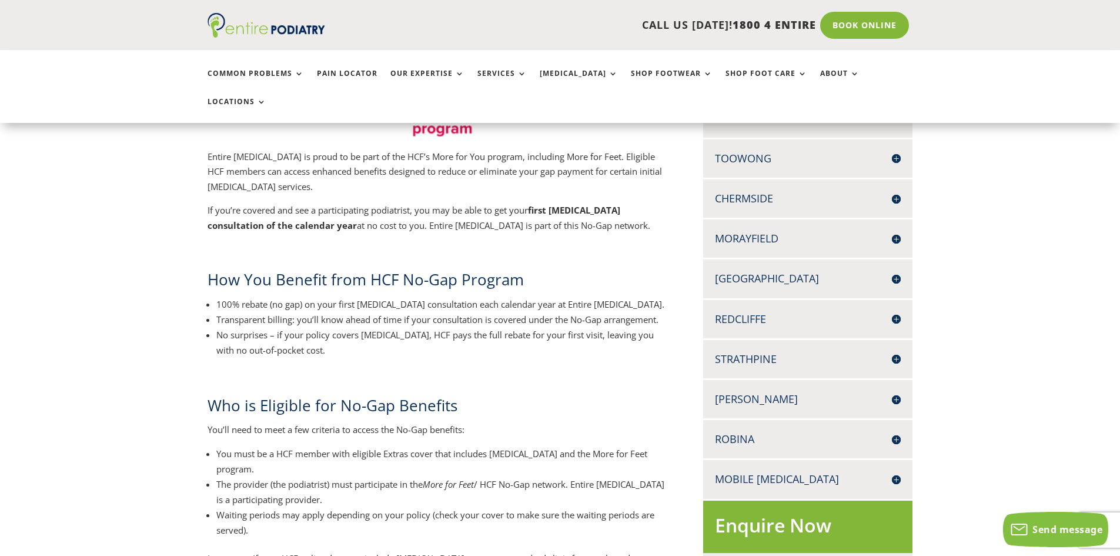 Image resolution: width=1120 pixels, height=556 pixels. Describe the element at coordinates (237, 110) in the screenshot. I see `a: Locations` at that location.